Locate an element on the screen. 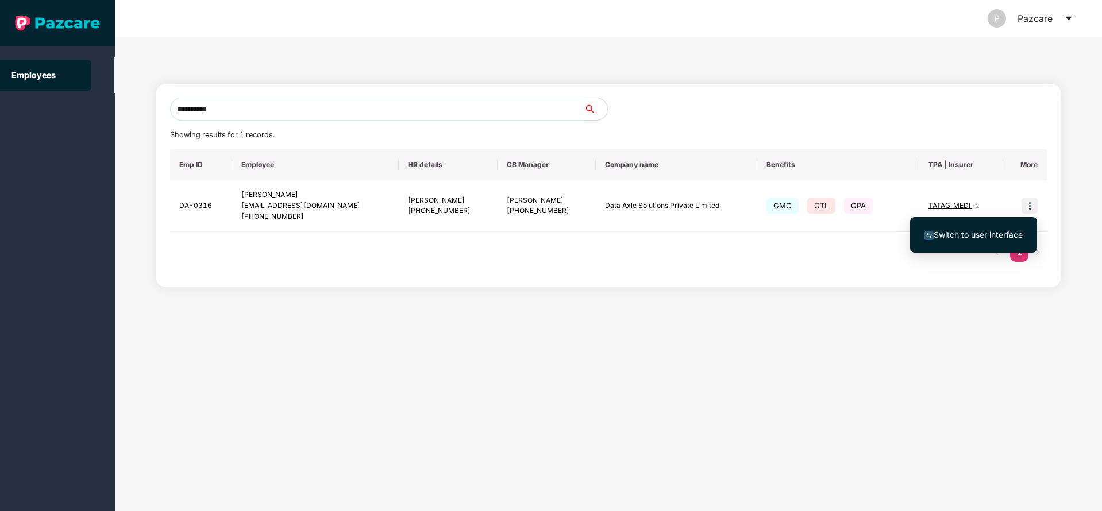 The image size is (1102, 511). th: Emp ID is located at coordinates (201, 165).